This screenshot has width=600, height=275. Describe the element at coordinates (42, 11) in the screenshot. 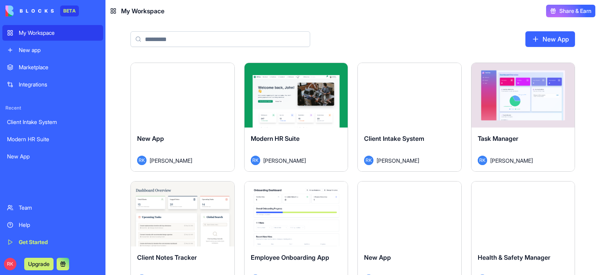

I see `a: BETA` at that location.